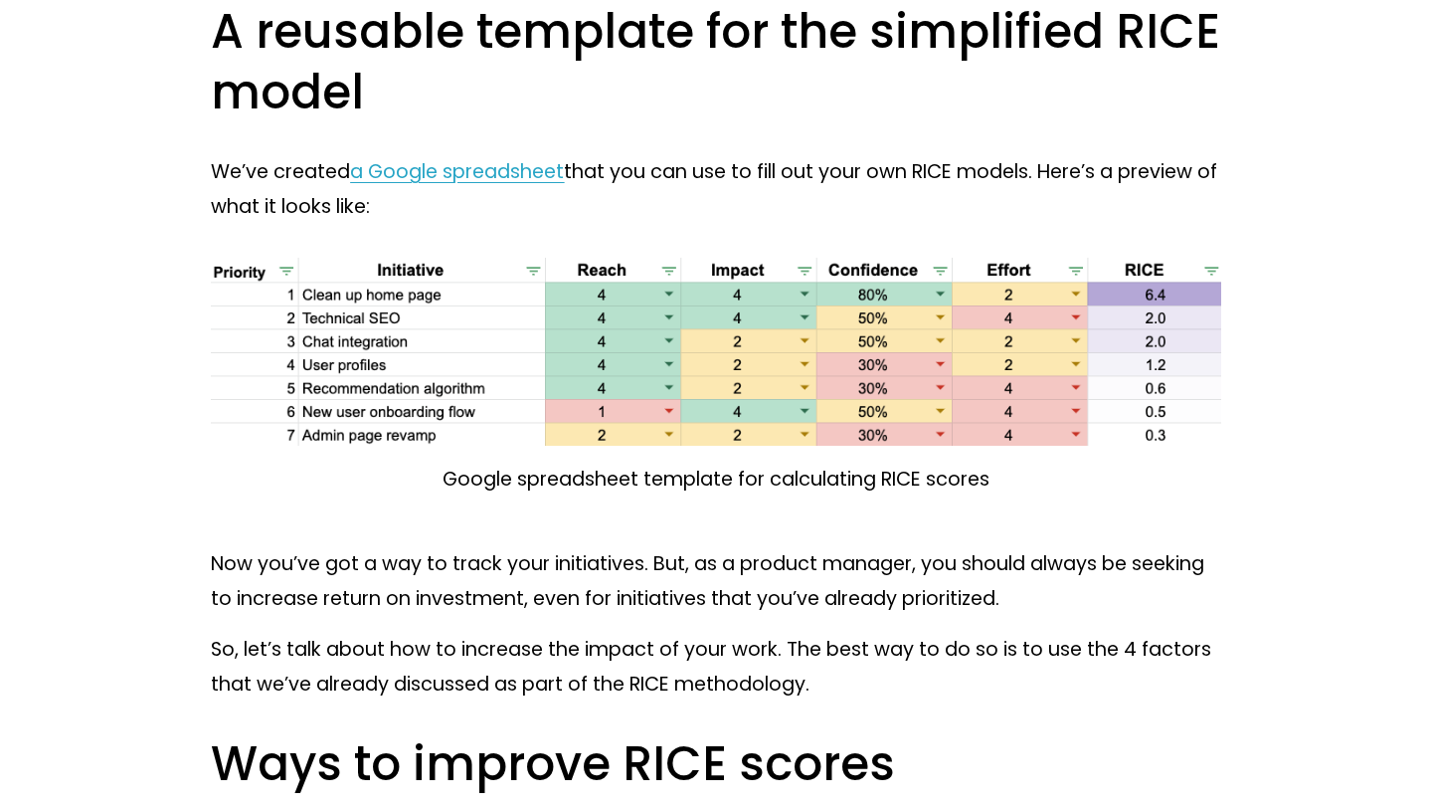 The height and width of the screenshot is (808, 1432). Describe the element at coordinates (715, 189) in the screenshot. I see `p: We’ve created that you can use to fill out your own RICE models. Here’s a preview of what it look...` at that location.